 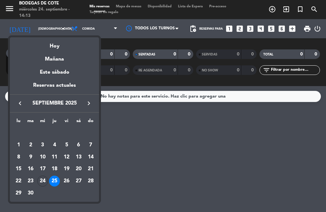 I want to click on div: 22, so click(x=18, y=181).